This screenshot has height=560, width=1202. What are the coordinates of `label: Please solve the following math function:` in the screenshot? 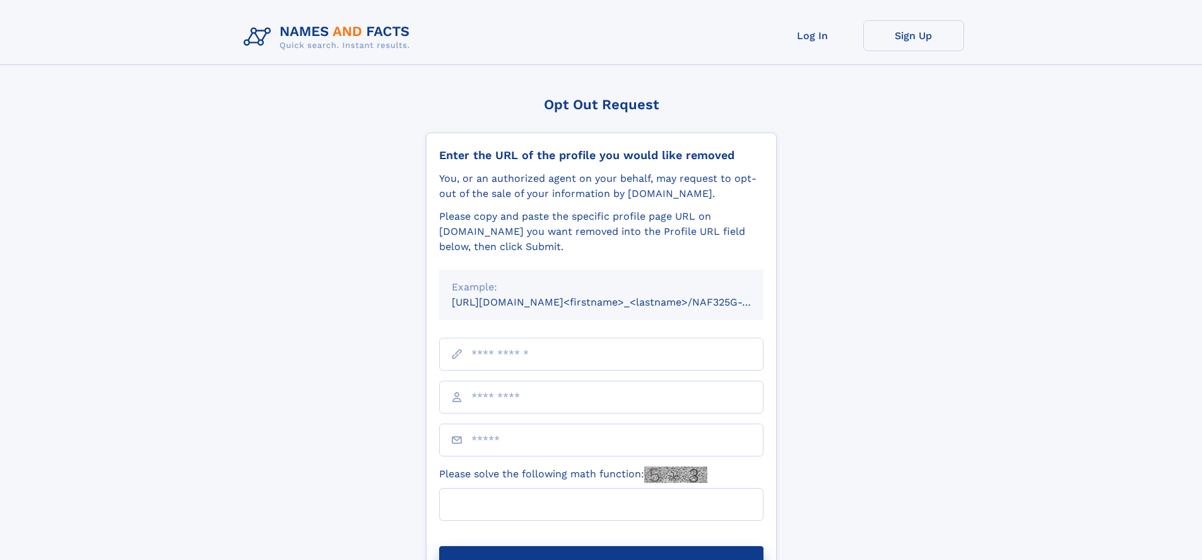 It's located at (573, 475).